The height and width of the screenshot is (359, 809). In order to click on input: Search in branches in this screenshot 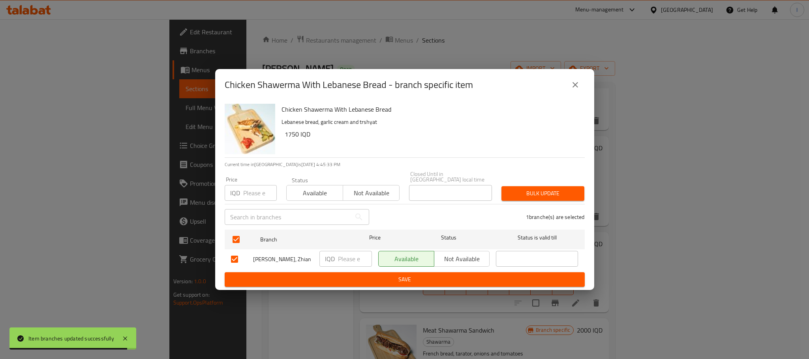, I will do `click(288, 217)`.